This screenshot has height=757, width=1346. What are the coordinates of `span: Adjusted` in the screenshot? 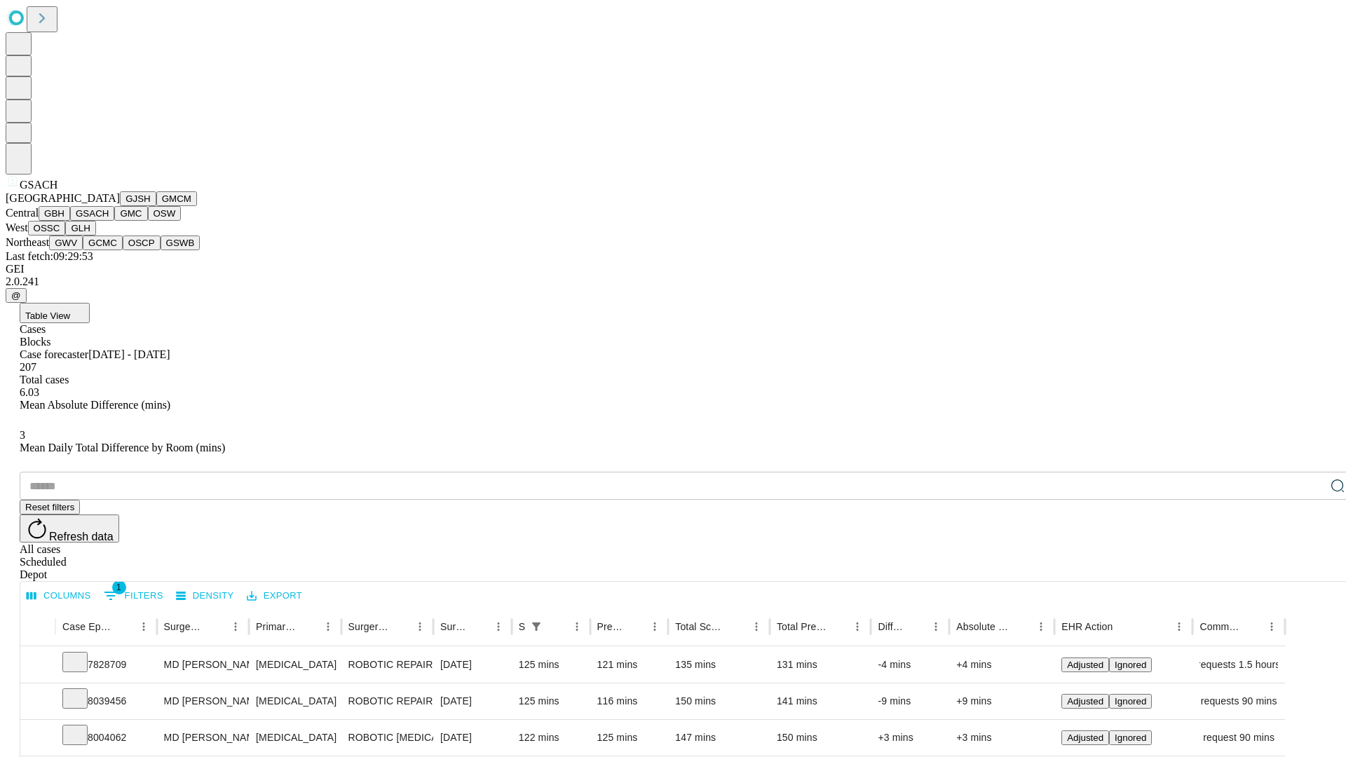 It's located at (1085, 665).